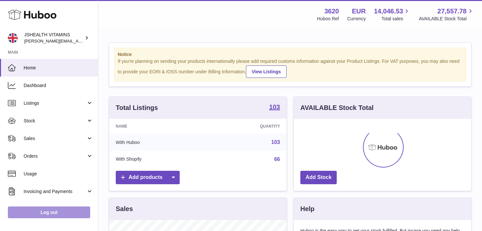  What do you see at coordinates (55, 156) in the screenshot?
I see `span: Orders` at bounding box center [55, 156].